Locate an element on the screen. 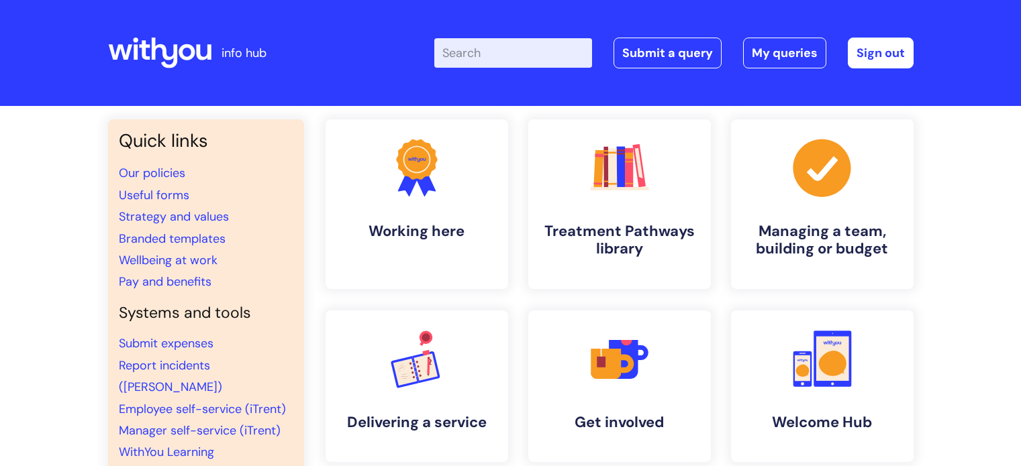 The image size is (1021, 466). a: Submit expenses is located at coordinates (166, 344).